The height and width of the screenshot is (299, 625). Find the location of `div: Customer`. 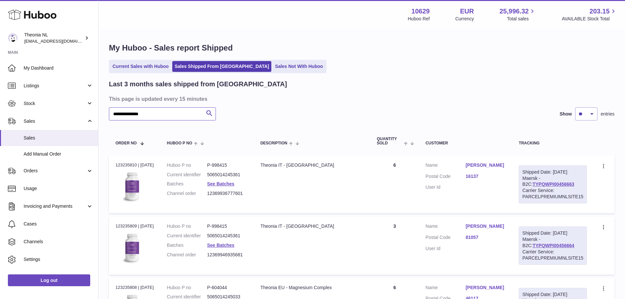

div: Customer is located at coordinates (466, 143).